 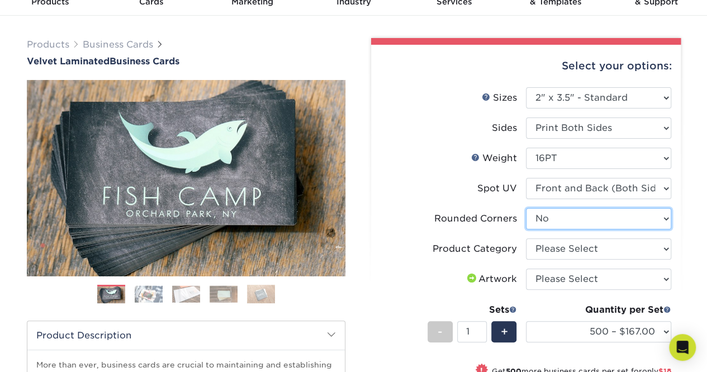 What do you see at coordinates (111, 295) in the screenshot?
I see `img: Business Cards 01` at bounding box center [111, 295].